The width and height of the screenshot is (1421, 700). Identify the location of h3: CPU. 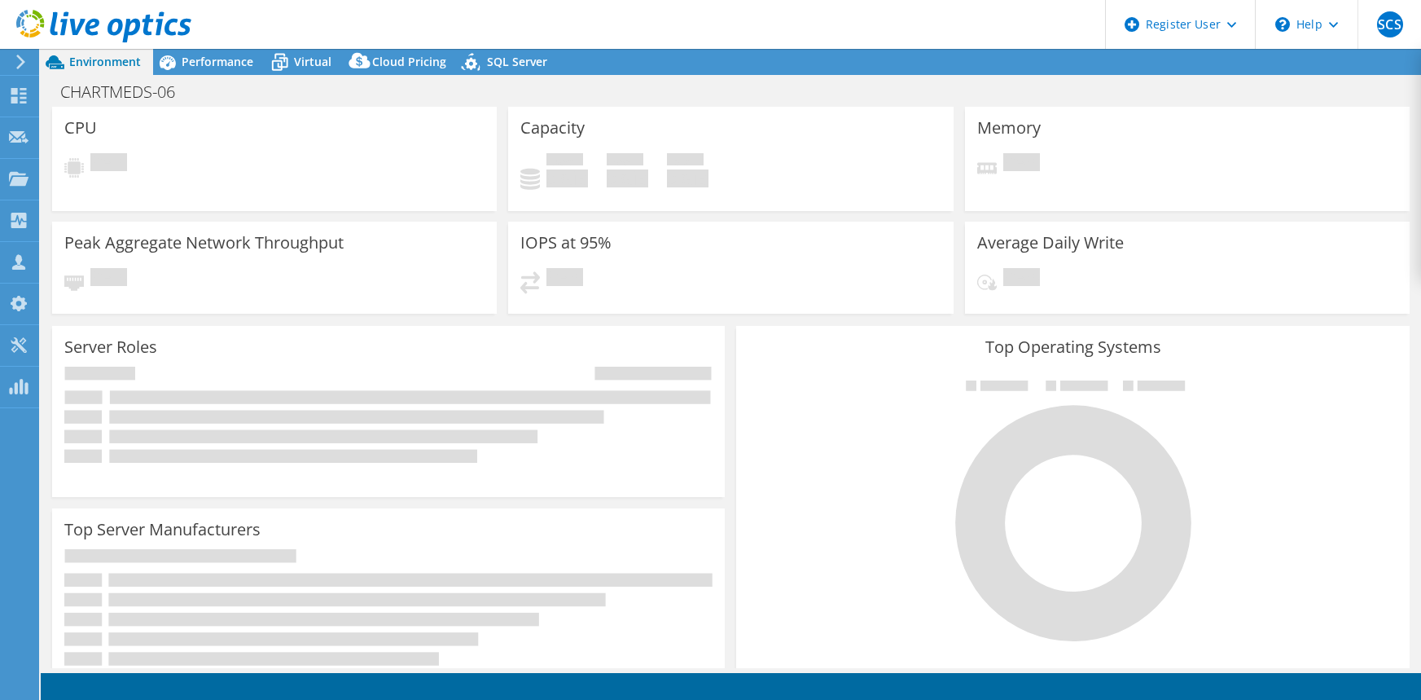
(81, 128).